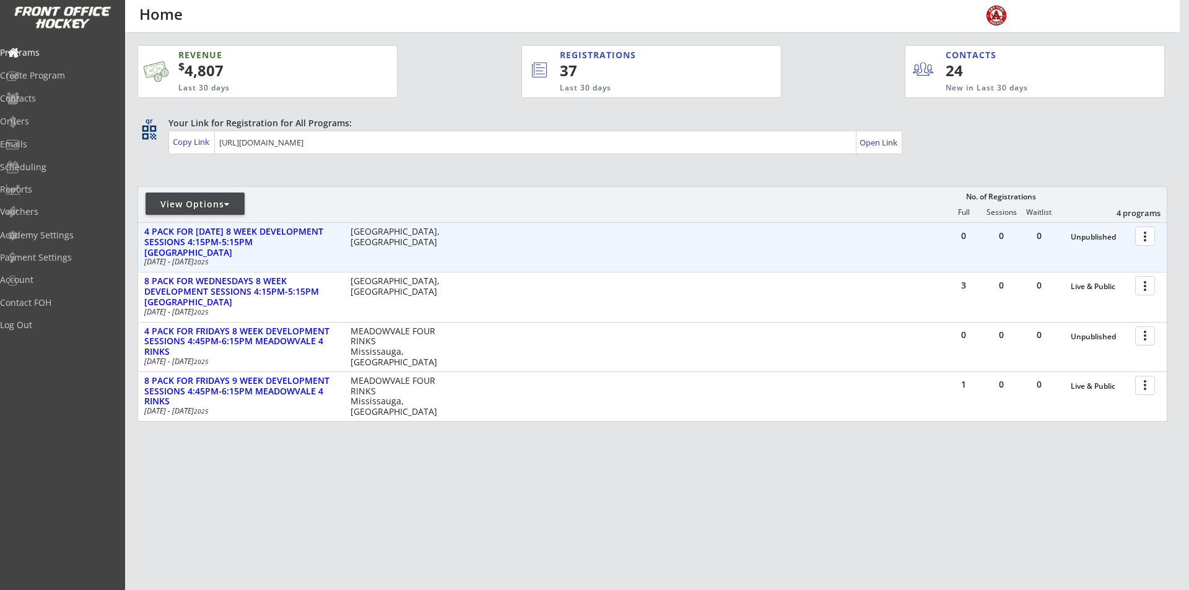 Image resolution: width=1189 pixels, height=590 pixels. What do you see at coordinates (879, 142) in the screenshot?
I see `div: Open Link` at bounding box center [879, 142].